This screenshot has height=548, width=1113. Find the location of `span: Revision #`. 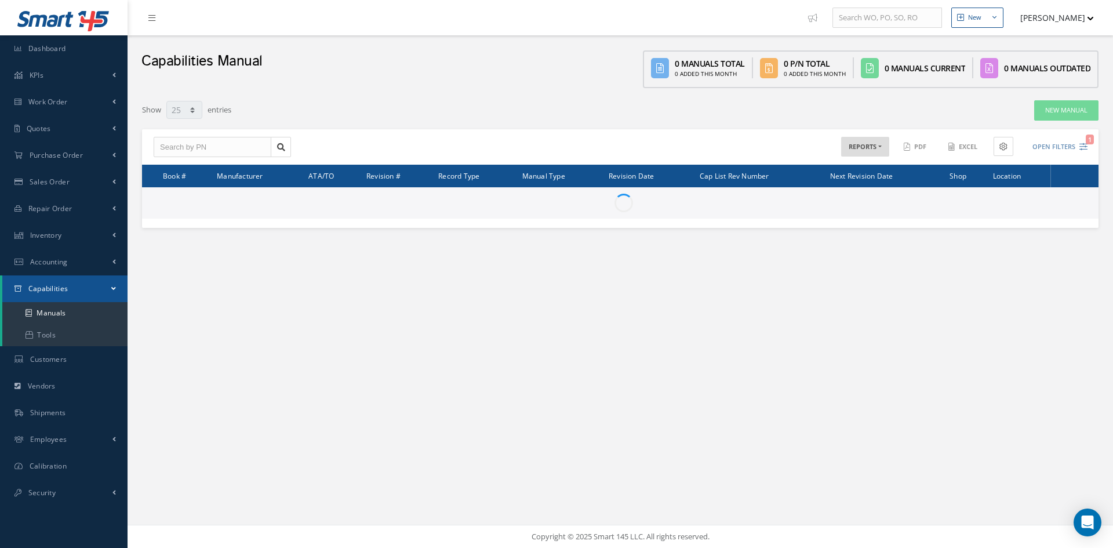

span: Revision # is located at coordinates (383, 175).